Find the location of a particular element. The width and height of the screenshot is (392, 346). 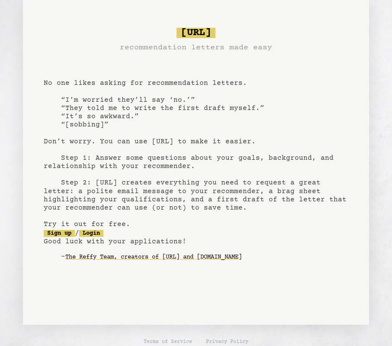

a: Sign up is located at coordinates (59, 233).